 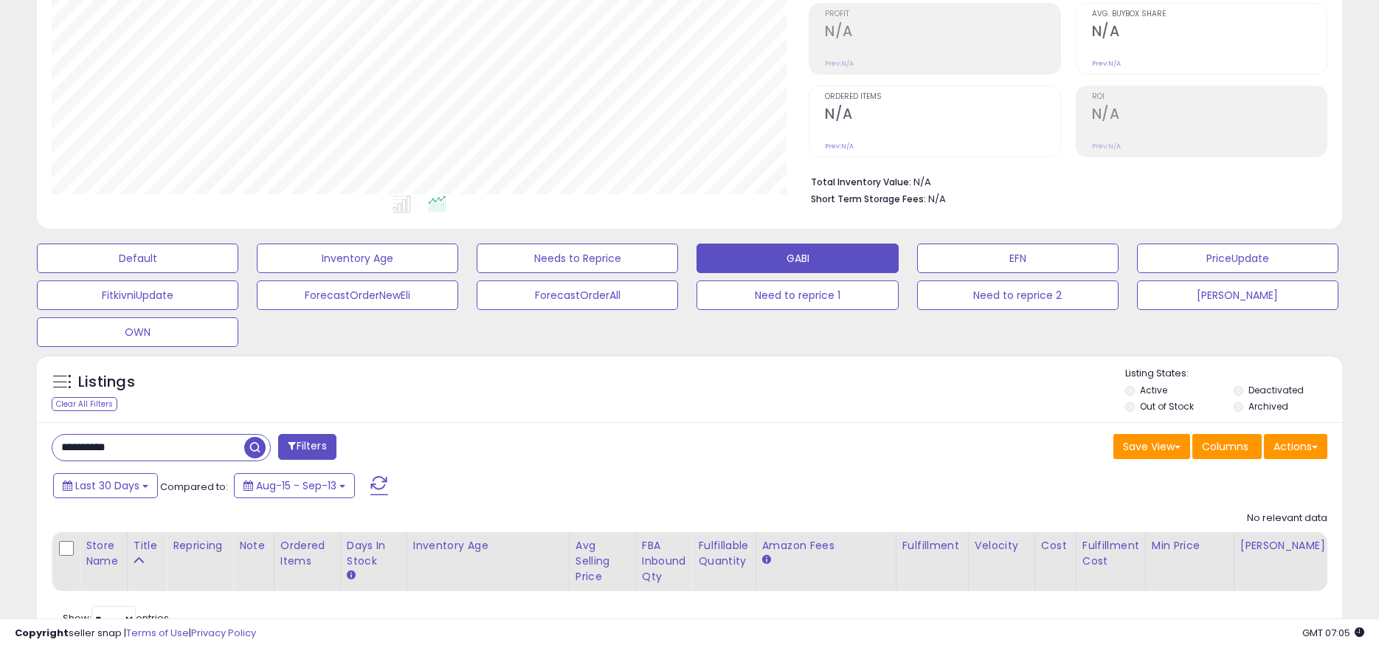 What do you see at coordinates (861, 182) in the screenshot?
I see `b: Total Inventory Value:` at bounding box center [861, 182].